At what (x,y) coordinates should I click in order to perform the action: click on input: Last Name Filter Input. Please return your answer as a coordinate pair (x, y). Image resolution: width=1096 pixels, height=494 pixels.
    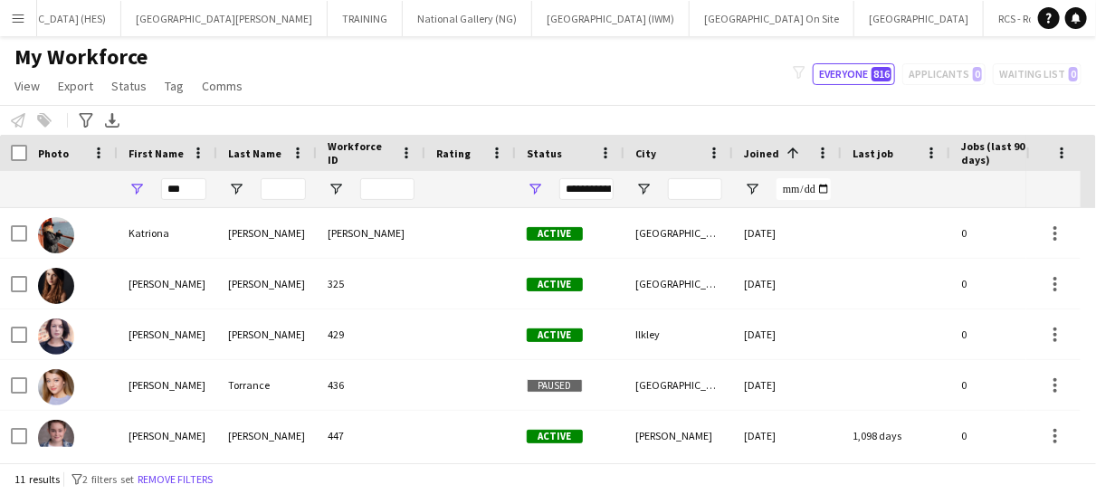
    Looking at the image, I should click on (283, 189).